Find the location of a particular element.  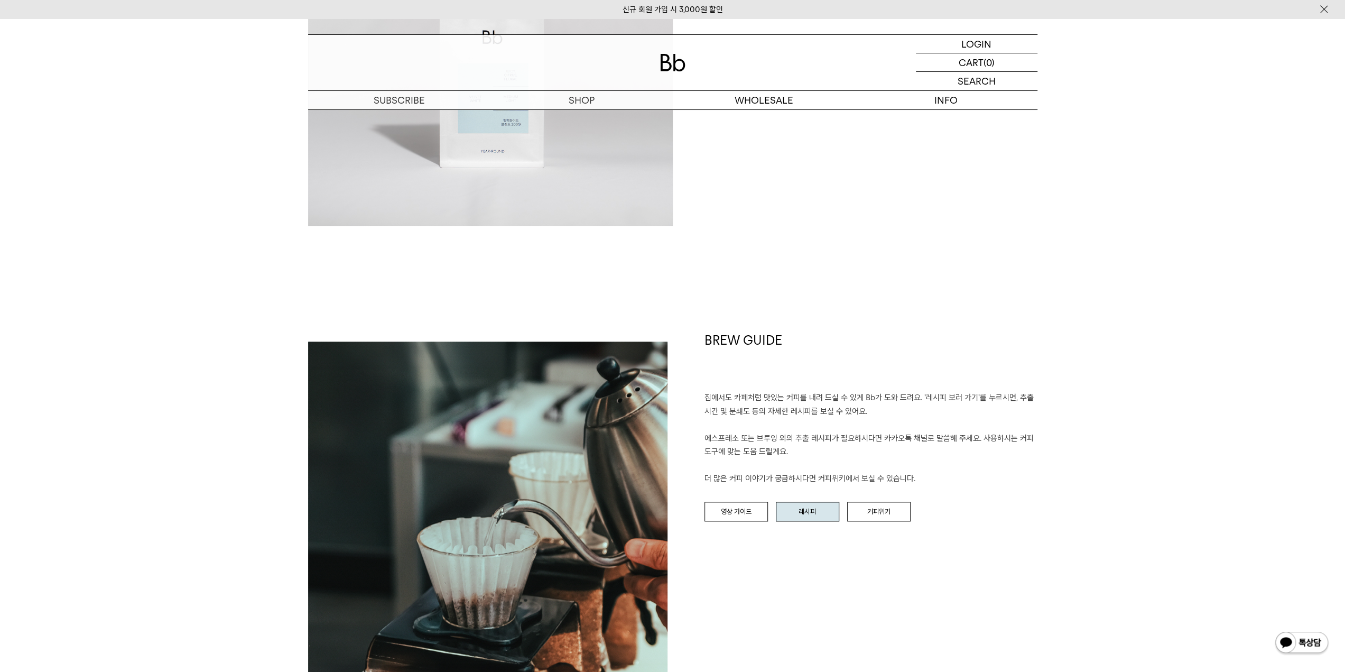

a: LOGIN is located at coordinates (976, 44).